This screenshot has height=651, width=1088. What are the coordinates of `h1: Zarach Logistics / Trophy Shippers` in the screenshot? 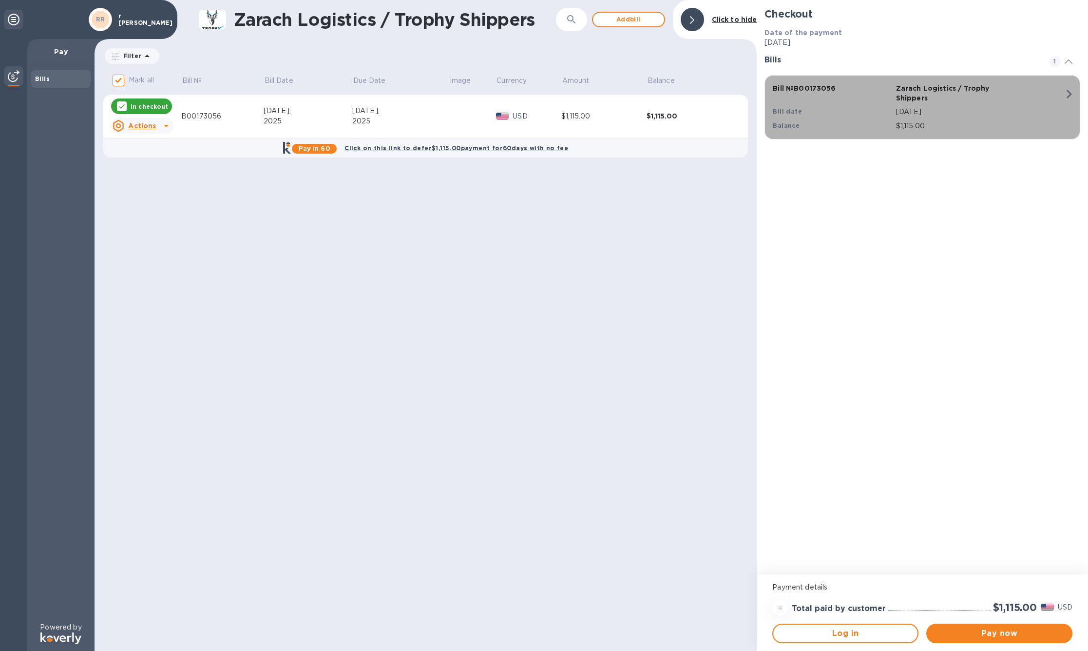 It's located at (395, 19).